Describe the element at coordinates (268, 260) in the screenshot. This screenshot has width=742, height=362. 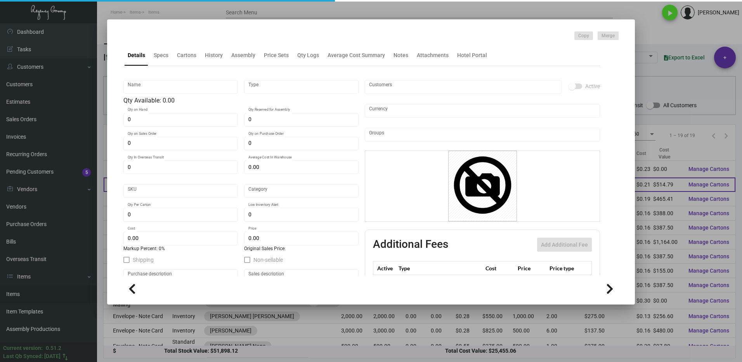
I see `span: Non-sellable` at that location.